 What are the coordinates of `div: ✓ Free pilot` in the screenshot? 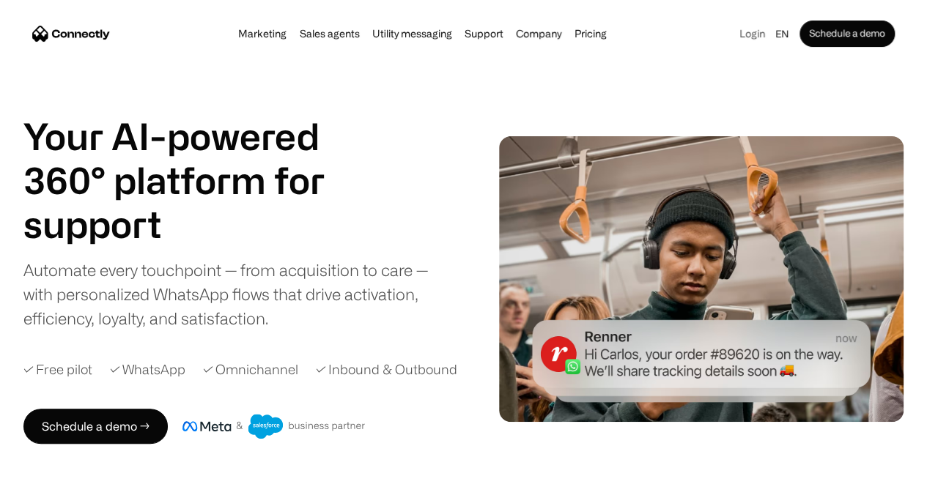 It's located at (58, 369).